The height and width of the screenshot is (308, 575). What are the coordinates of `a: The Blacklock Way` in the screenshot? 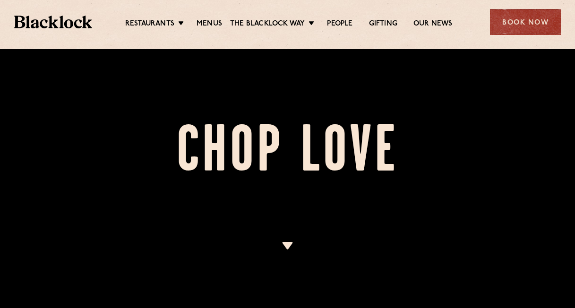 It's located at (267, 25).